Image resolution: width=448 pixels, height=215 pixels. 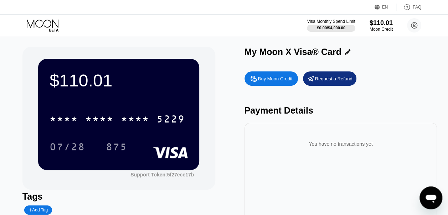 What do you see at coordinates (119, 196) in the screenshot?
I see `div: Tags` at bounding box center [119, 196].